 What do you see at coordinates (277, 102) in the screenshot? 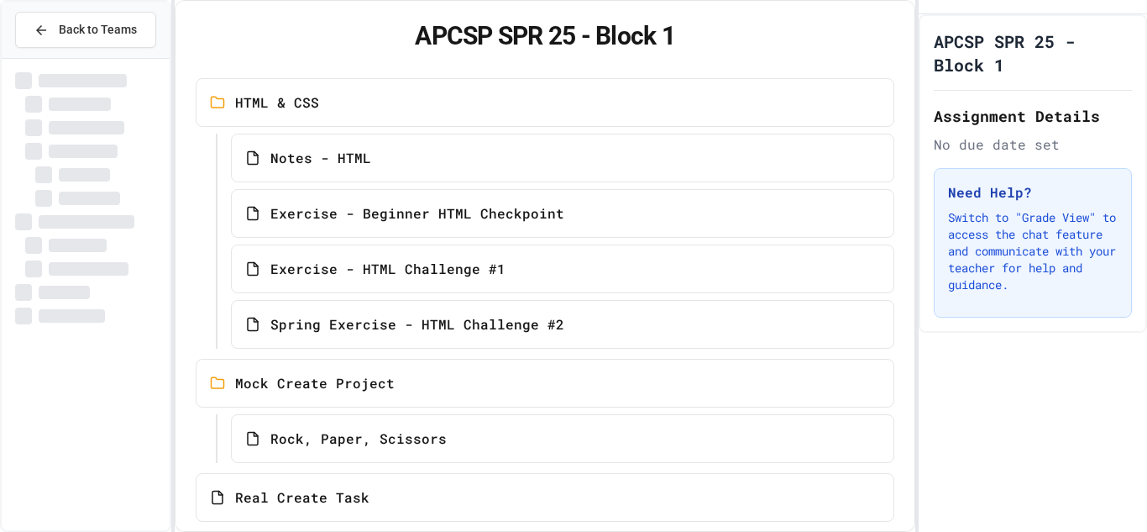
I see `span: HTML & CSS` at bounding box center [277, 102].